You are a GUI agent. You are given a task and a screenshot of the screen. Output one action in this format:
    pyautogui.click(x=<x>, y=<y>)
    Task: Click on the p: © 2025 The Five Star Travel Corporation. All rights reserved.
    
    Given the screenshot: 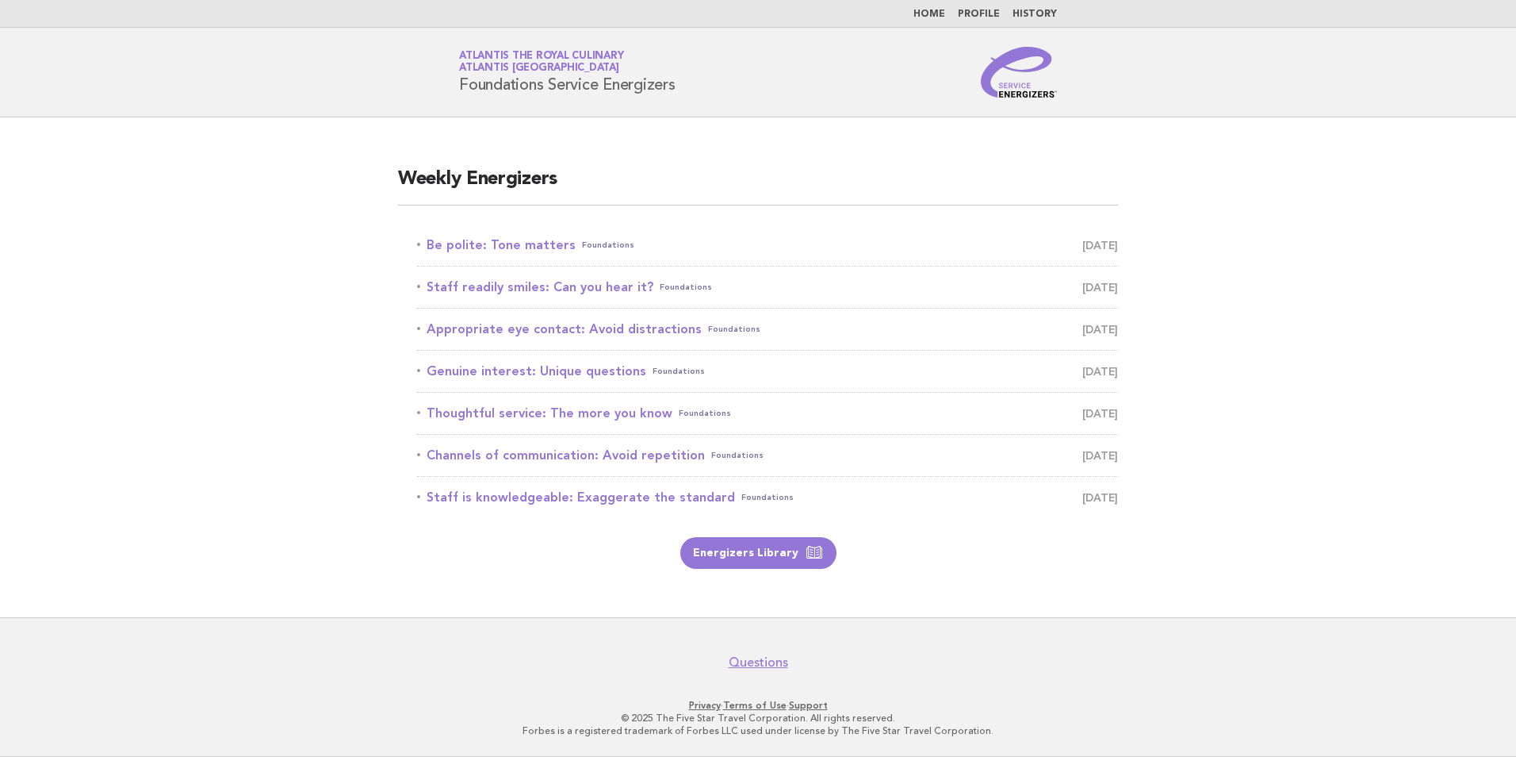 What is the action you would take?
    pyautogui.click(x=758, y=718)
    